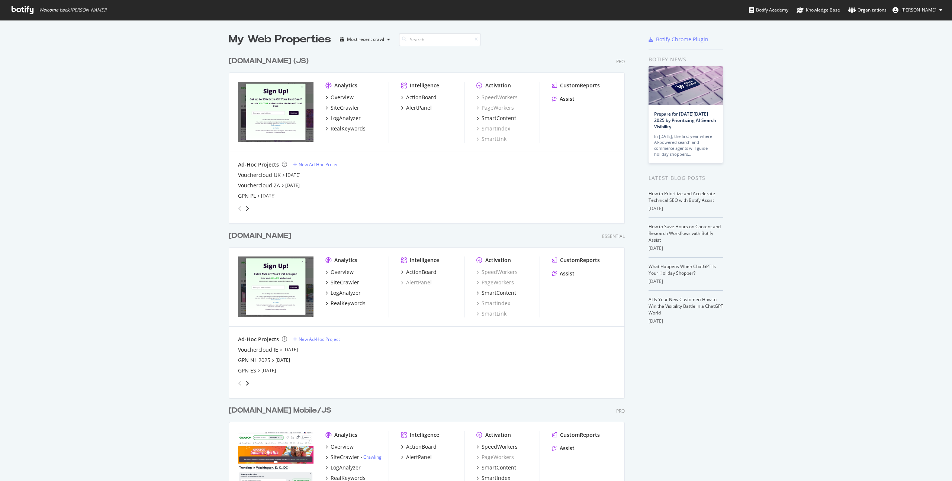  I want to click on a: GPN PL, so click(247, 196).